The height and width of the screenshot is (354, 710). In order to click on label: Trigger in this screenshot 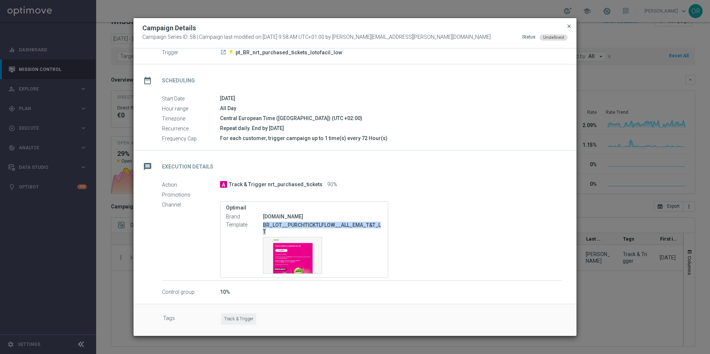, I will do `click(191, 52)`.